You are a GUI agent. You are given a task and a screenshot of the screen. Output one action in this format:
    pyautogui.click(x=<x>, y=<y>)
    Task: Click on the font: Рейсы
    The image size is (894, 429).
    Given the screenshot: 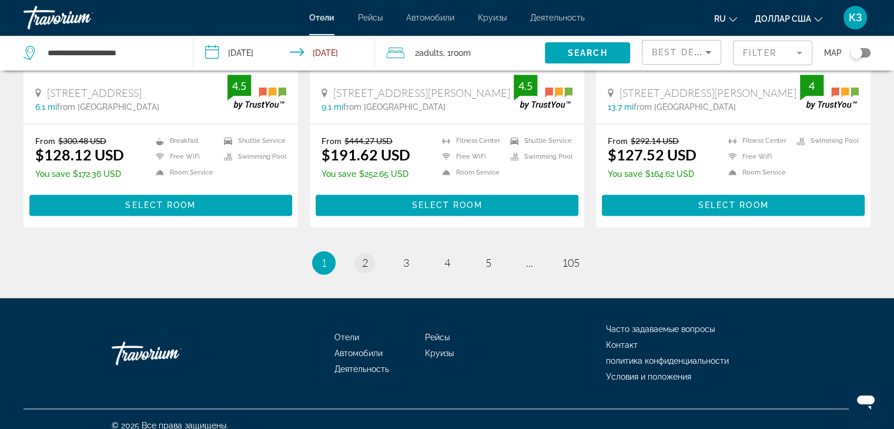 What is the action you would take?
    pyautogui.click(x=370, y=18)
    